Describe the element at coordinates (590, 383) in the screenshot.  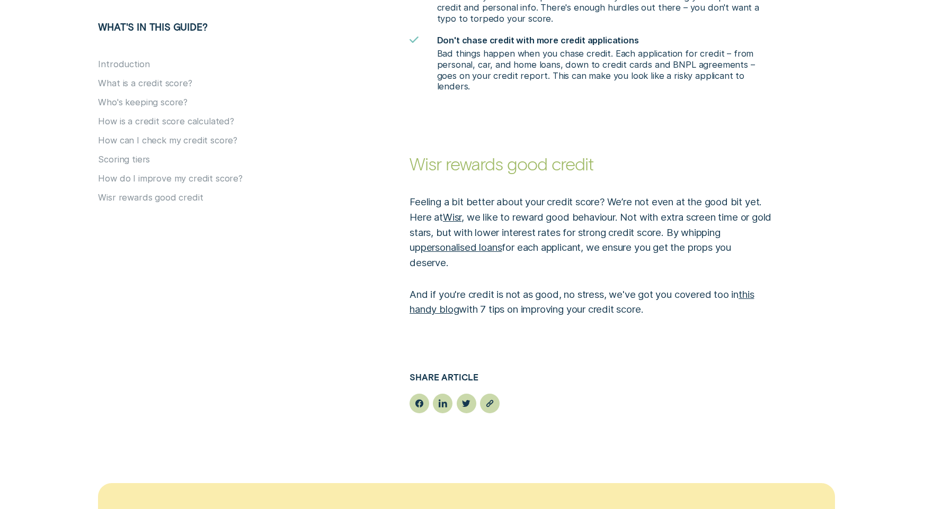
I see `h5: Share article` at that location.